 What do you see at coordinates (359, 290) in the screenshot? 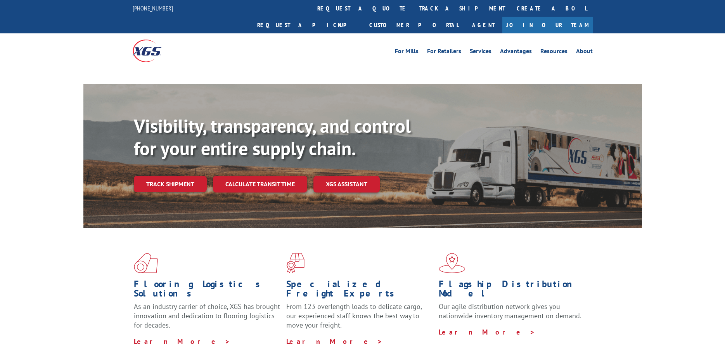
I see `h1: Specialized Freight Experts` at bounding box center [359, 290].